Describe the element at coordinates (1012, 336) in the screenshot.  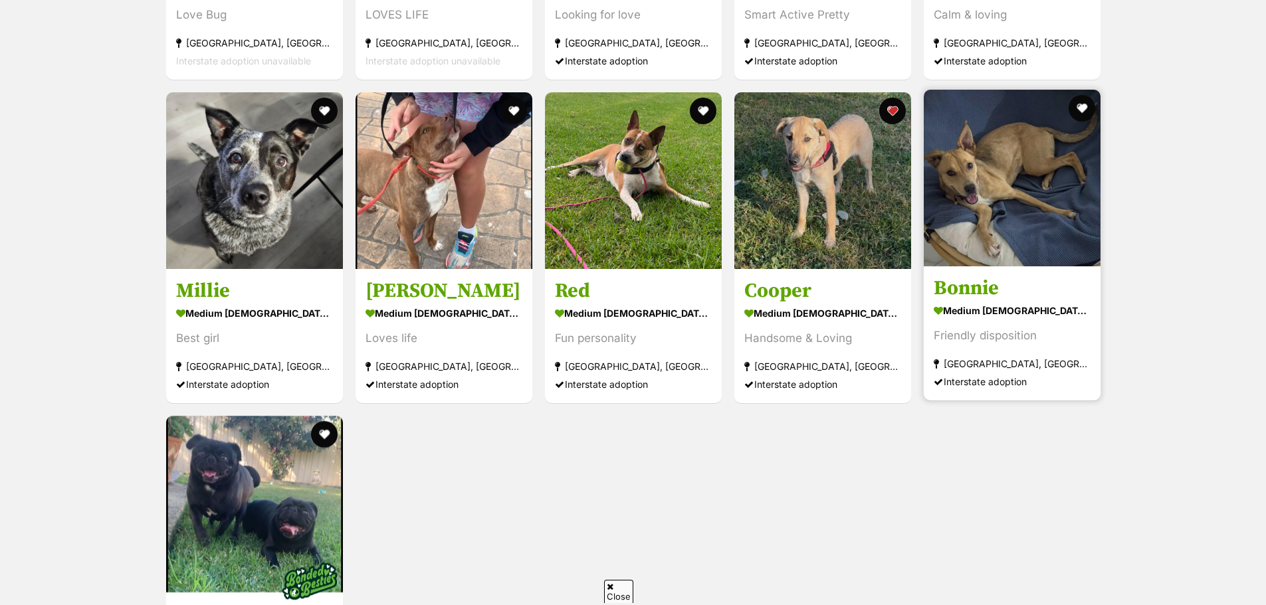
I see `div: Friendly disposition` at that location.